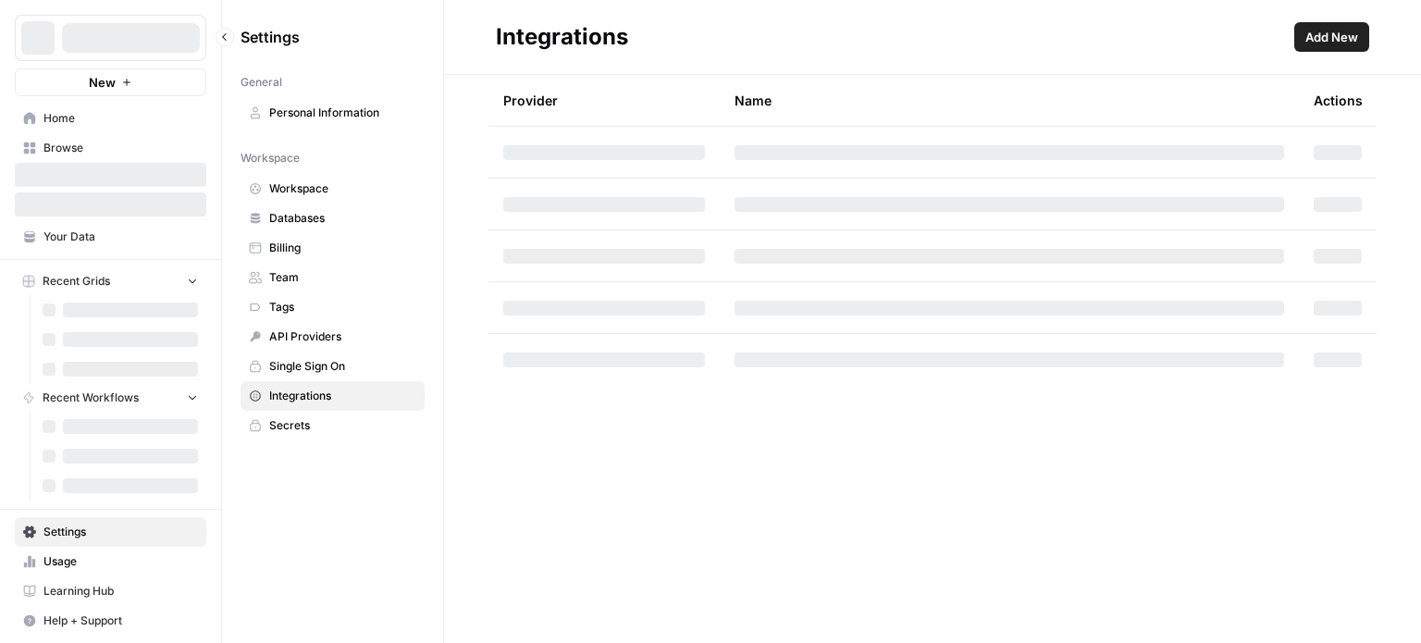 The width and height of the screenshot is (1421, 643). What do you see at coordinates (110, 148) in the screenshot?
I see `a: Browse` at bounding box center [110, 148].